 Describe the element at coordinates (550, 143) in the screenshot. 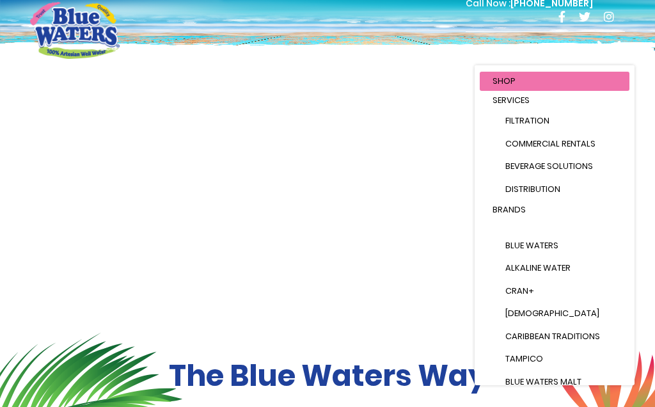

I see `span: Commercial Rentals` at that location.